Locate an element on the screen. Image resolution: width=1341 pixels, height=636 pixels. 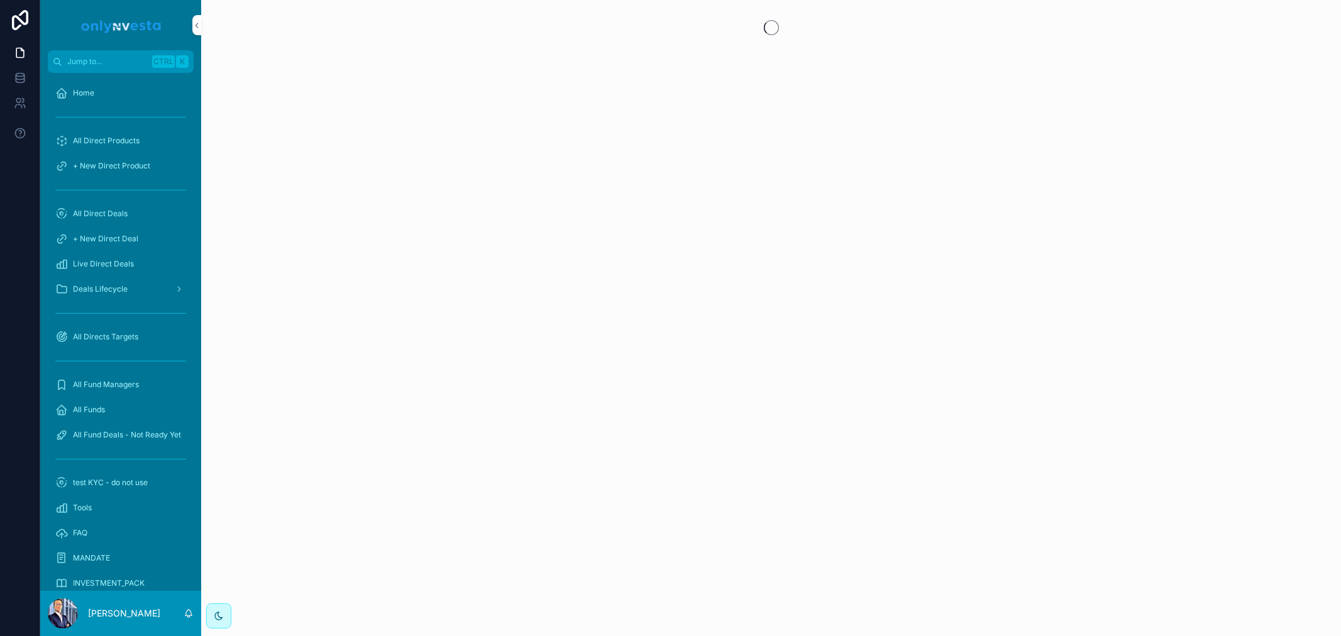
span: FAQ is located at coordinates (80, 533).